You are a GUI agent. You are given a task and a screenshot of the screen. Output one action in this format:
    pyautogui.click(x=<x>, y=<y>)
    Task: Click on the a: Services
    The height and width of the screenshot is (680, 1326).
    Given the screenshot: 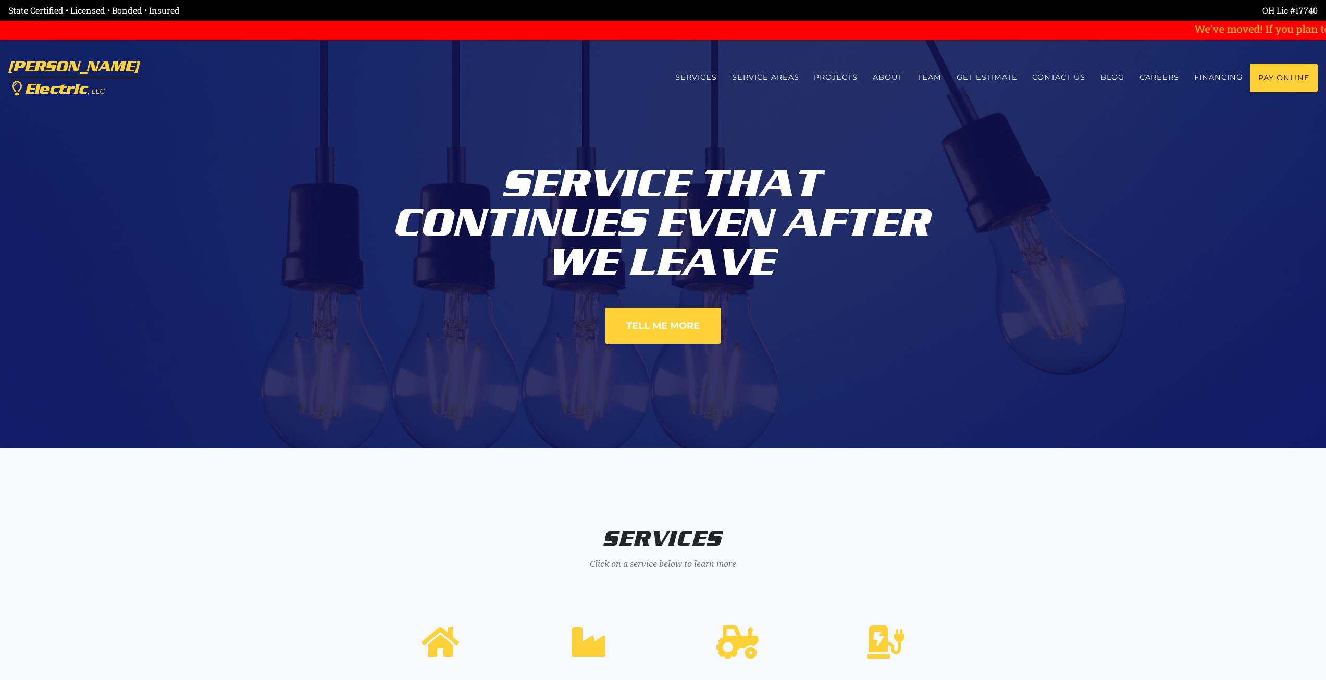 What is the action you would take?
    pyautogui.click(x=696, y=77)
    